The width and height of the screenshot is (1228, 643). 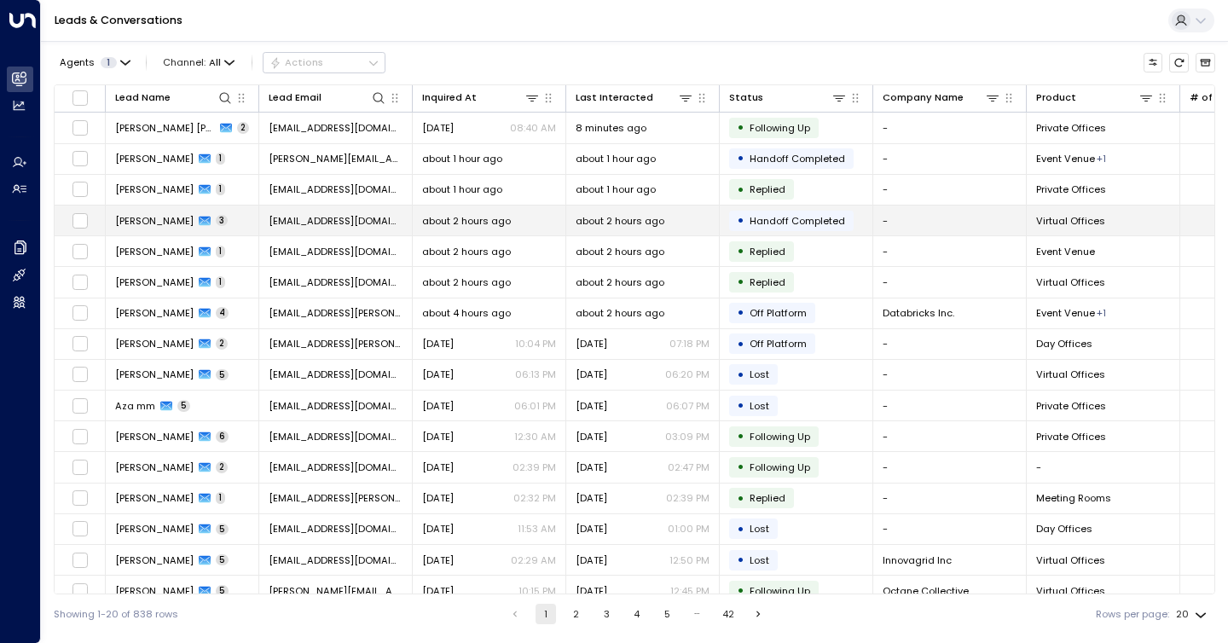 I want to click on span: Sep 07, 2025, so click(x=437, y=529).